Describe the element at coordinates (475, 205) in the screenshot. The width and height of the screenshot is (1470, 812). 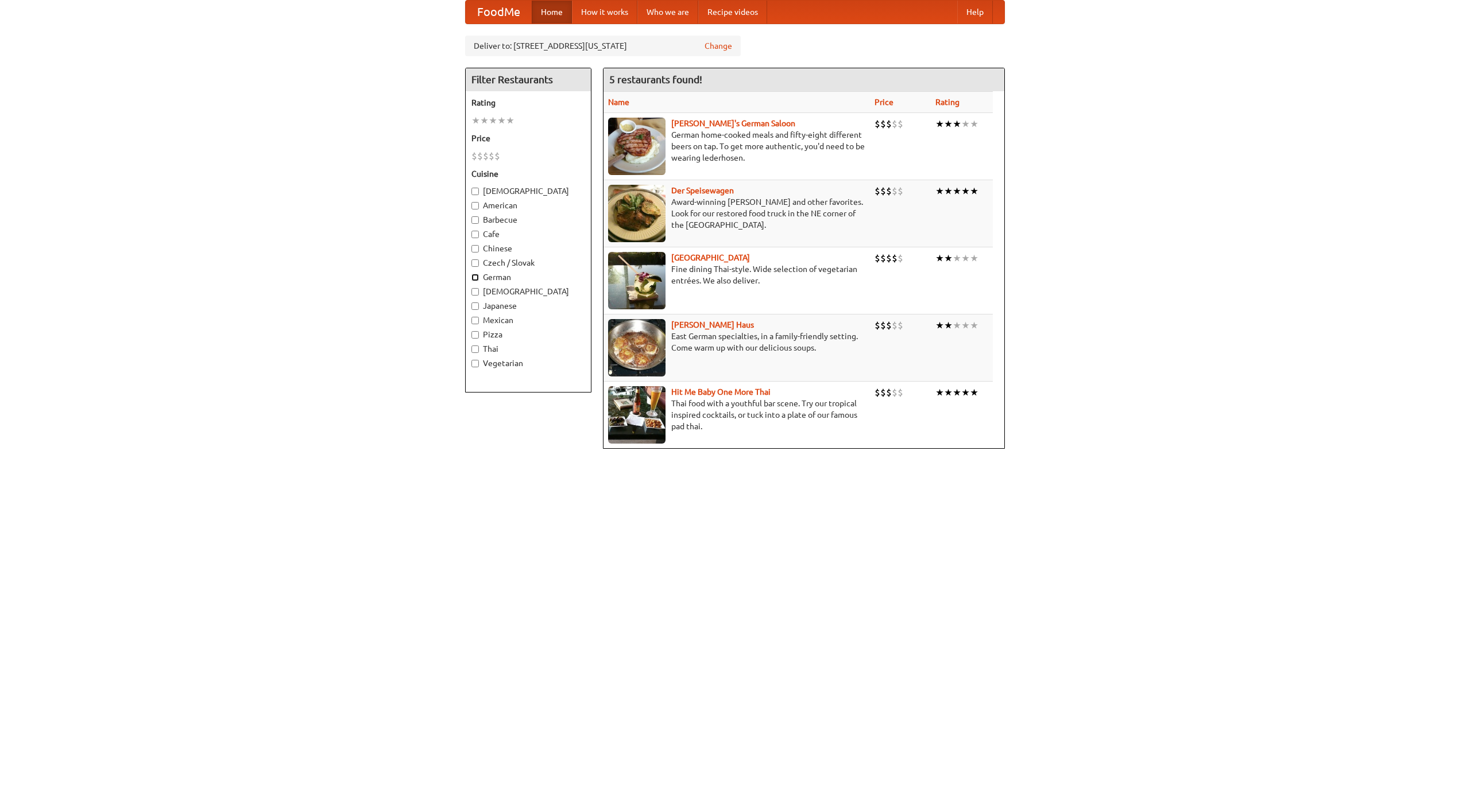
I see `input: American` at that location.